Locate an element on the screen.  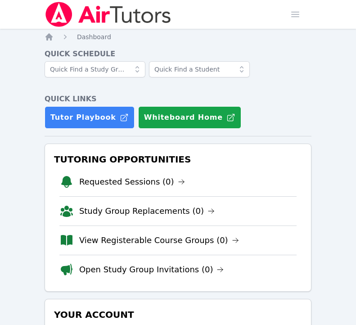
a: Study Group Replacements (0) is located at coordinates (147, 211).